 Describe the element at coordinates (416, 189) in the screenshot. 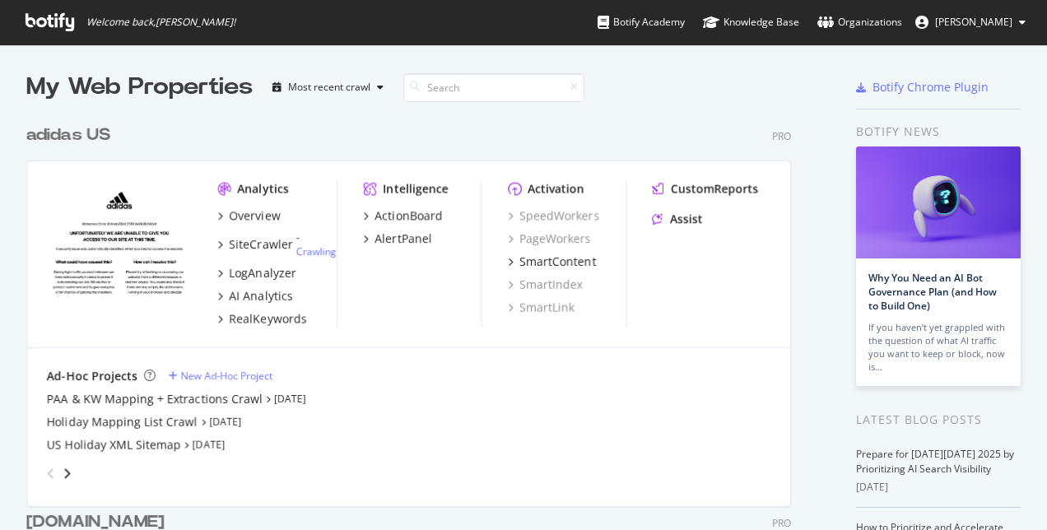

I see `div: Intelligence` at that location.